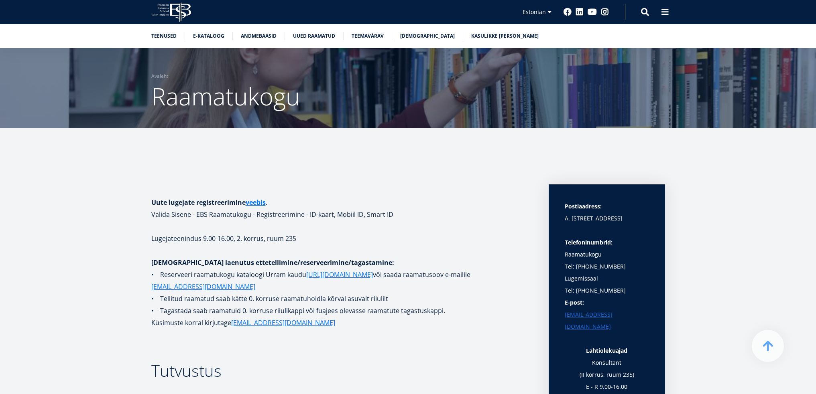 The width and height of the screenshot is (816, 394). I want to click on a: Linkedin, so click(579, 12).